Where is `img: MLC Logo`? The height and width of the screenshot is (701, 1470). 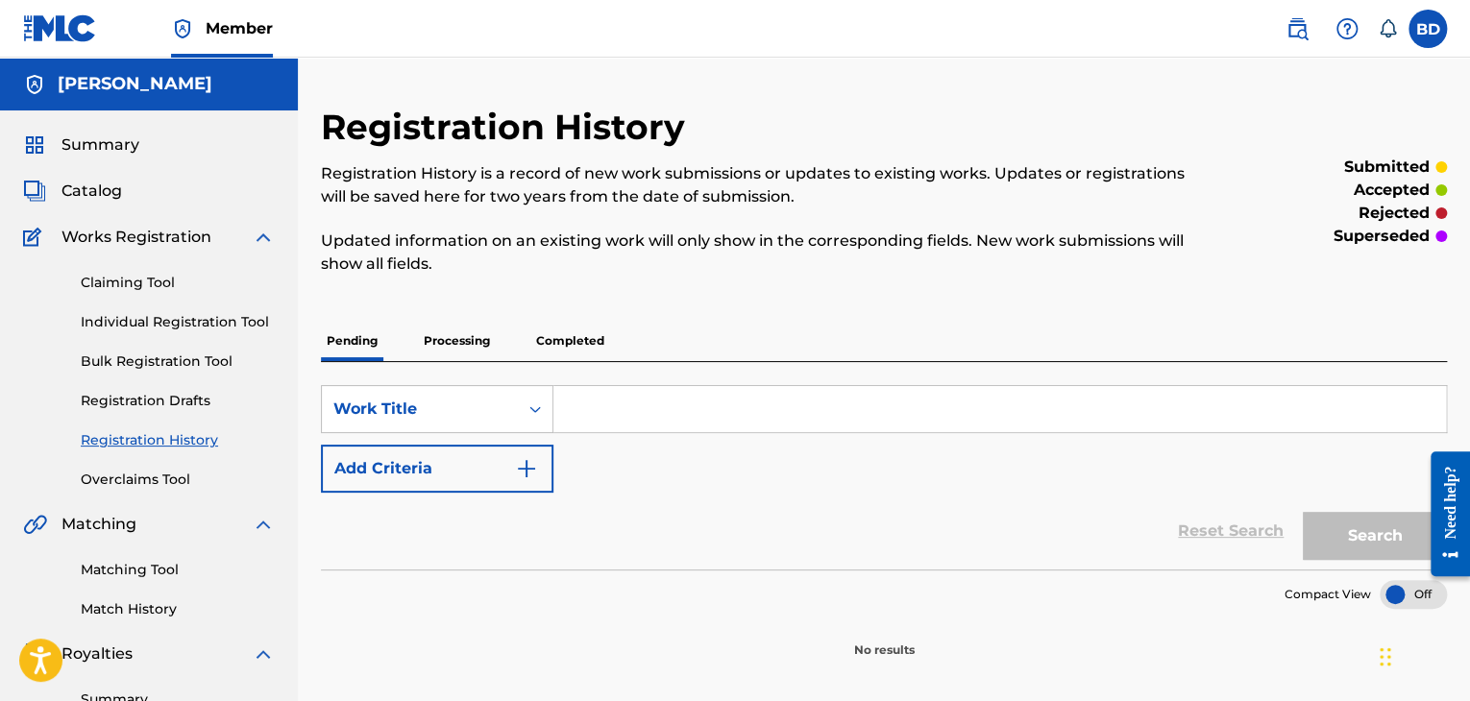
img: MLC Logo is located at coordinates (60, 28).